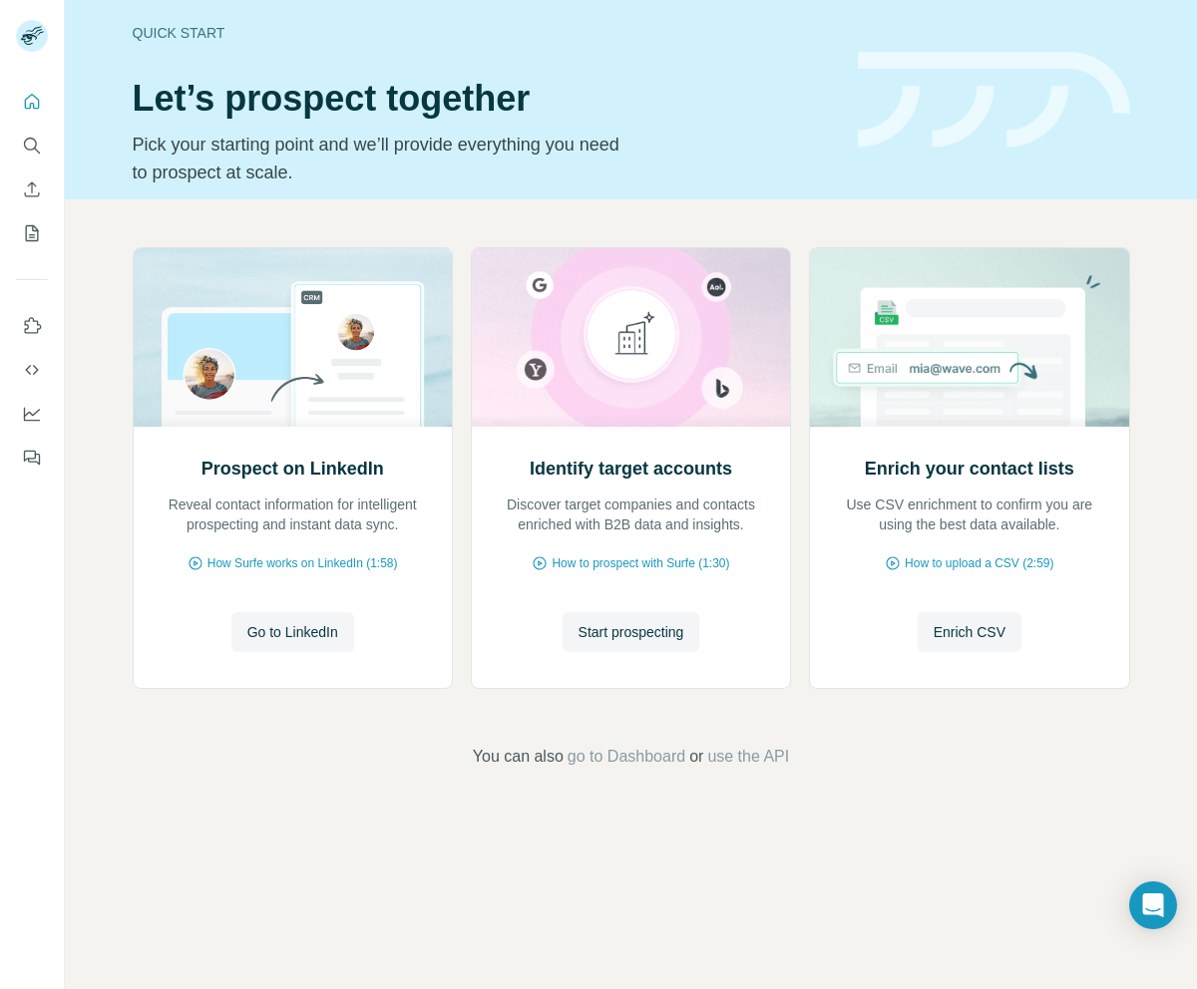 The width and height of the screenshot is (1197, 989). I want to click on button: Use Surfe on LinkedIn, so click(32, 326).